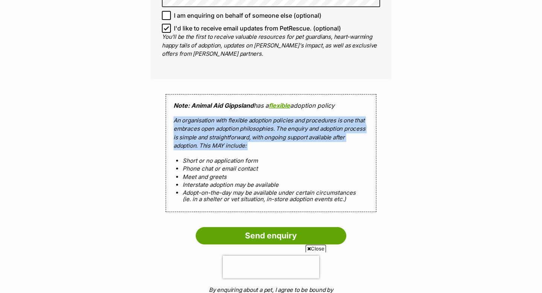  I want to click on li: Short or no application form, so click(271, 160).